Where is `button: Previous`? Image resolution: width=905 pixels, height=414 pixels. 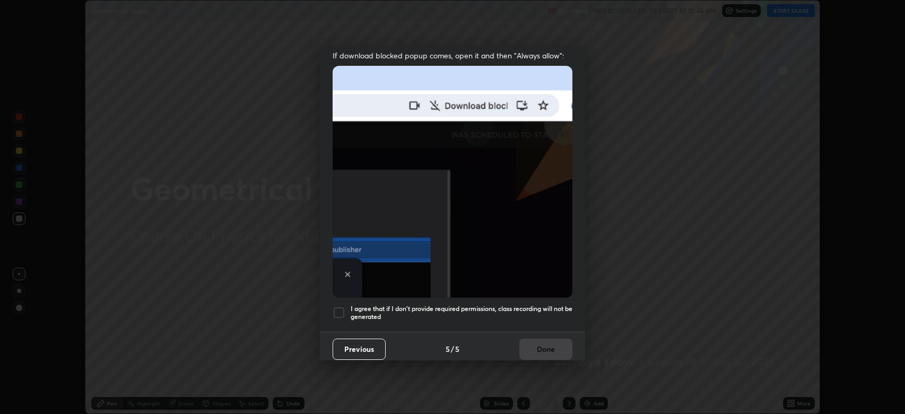
button: Previous is located at coordinates (359, 349).